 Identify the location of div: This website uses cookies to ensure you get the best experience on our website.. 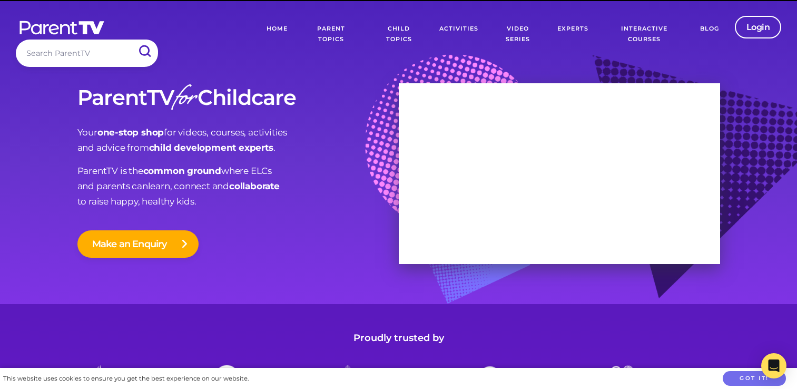
(126, 378).